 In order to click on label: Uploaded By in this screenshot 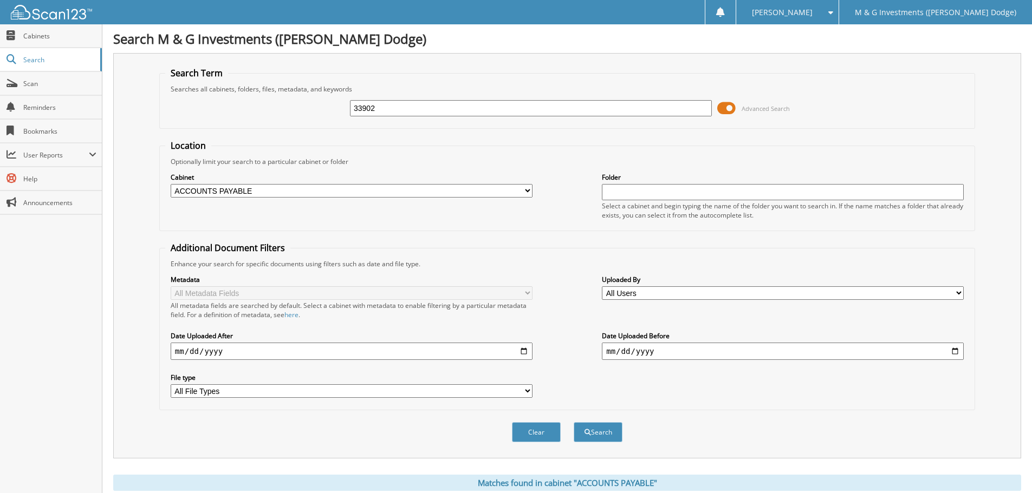, I will do `click(783, 279)`.